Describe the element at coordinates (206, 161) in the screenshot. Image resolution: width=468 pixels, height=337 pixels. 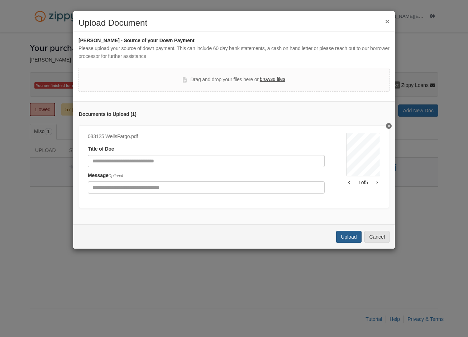
I see `input: Document Title` at that location.